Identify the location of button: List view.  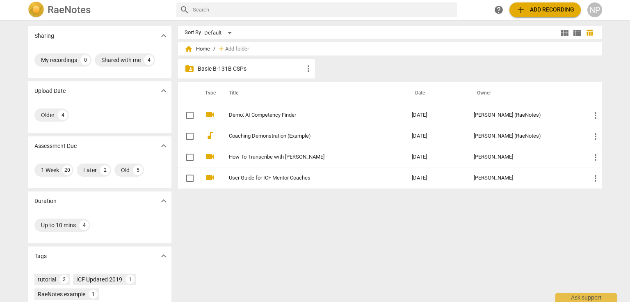
(577, 33).